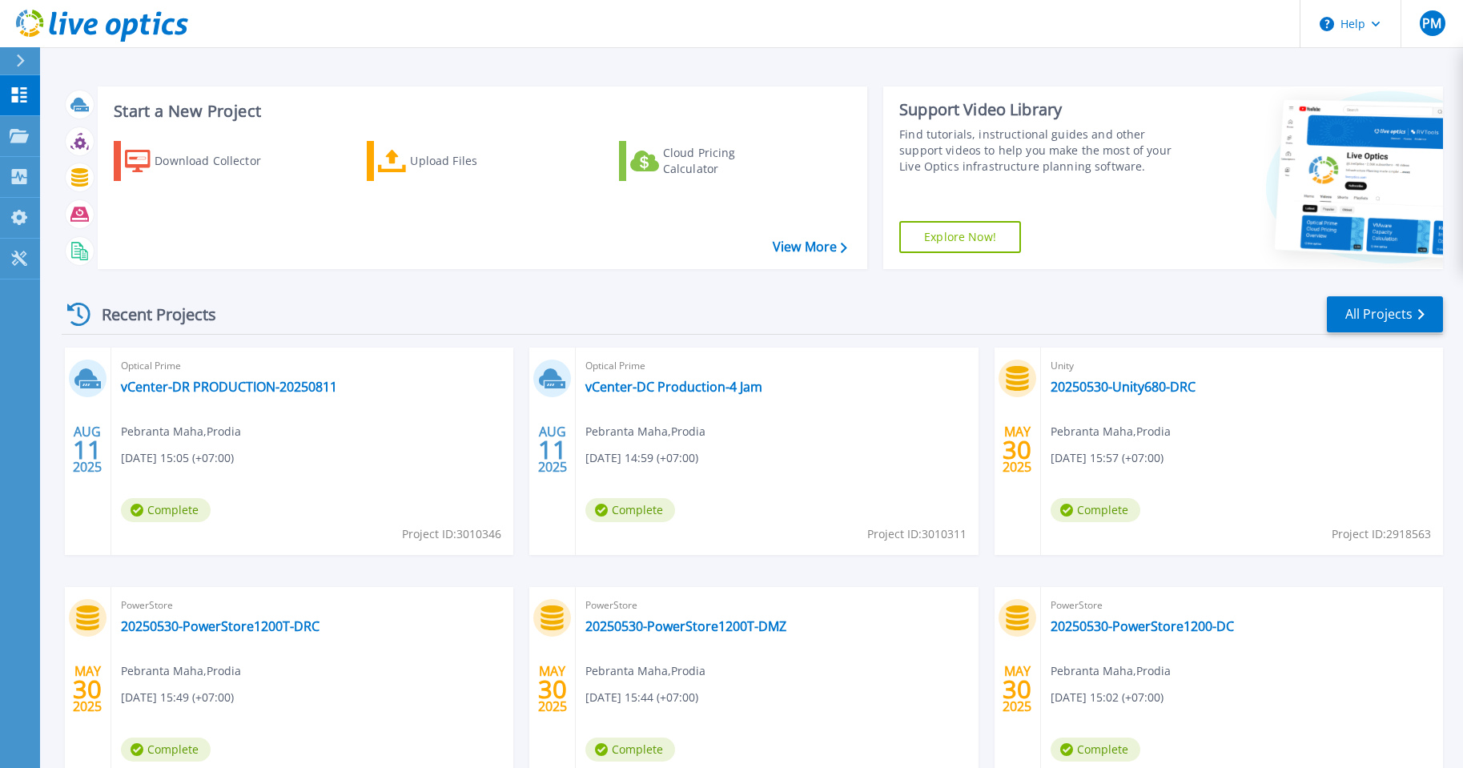  I want to click on h3: Start a New Project, so click(480, 111).